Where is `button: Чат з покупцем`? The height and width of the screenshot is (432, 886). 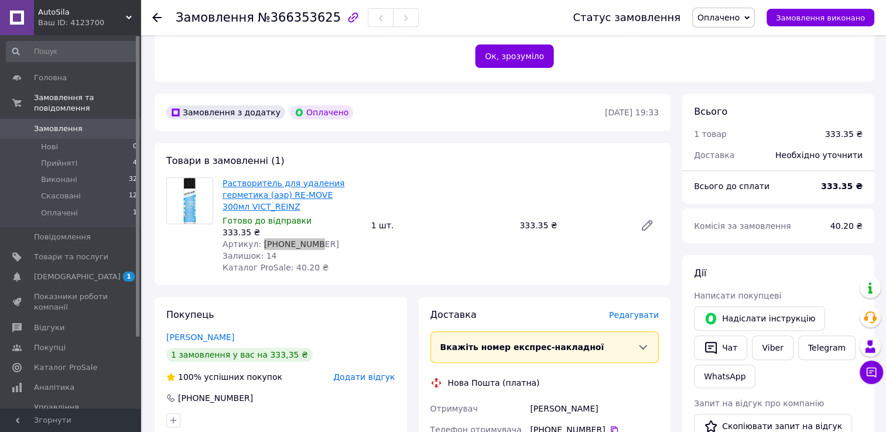 button: Чат з покупцем is located at coordinates (871, 372).